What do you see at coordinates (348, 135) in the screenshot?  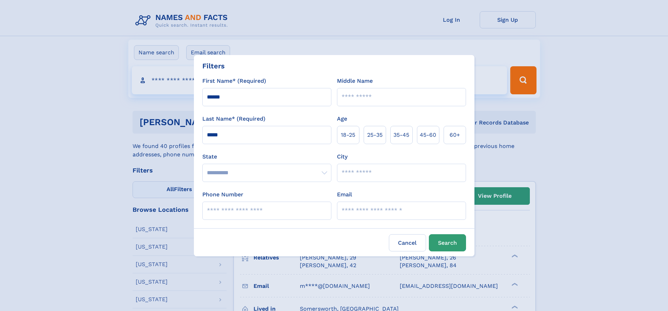 I see `span: 18‑25` at bounding box center [348, 135].